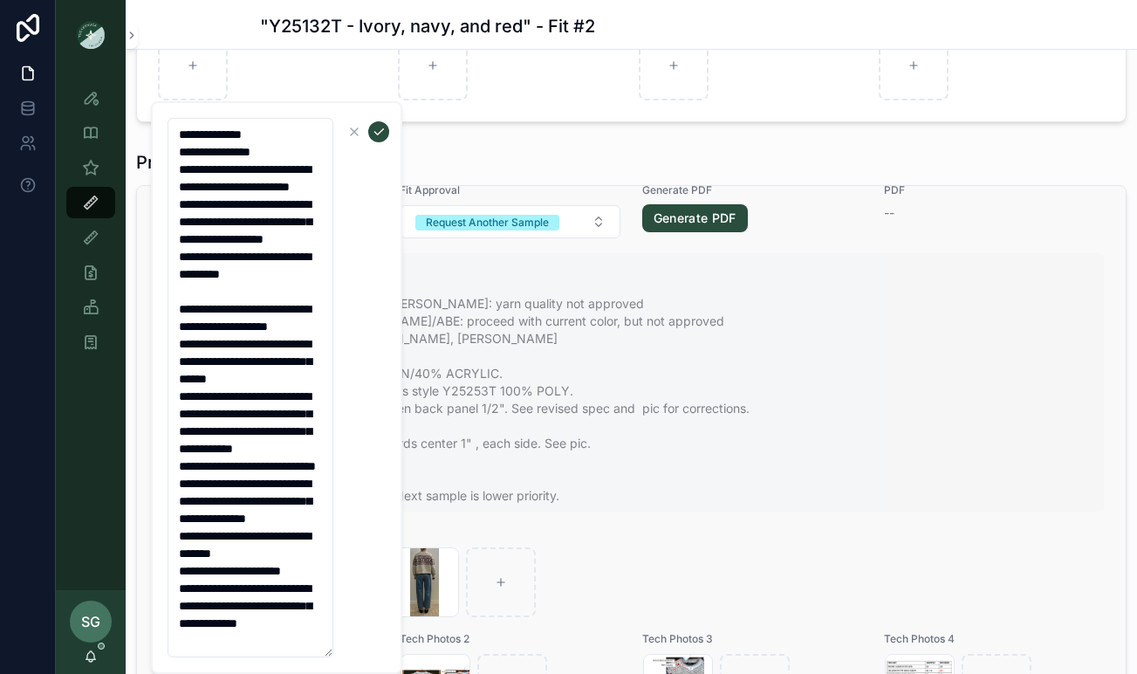  What do you see at coordinates (695, 218) in the screenshot?
I see `a: Generate PDF` at bounding box center [695, 218].